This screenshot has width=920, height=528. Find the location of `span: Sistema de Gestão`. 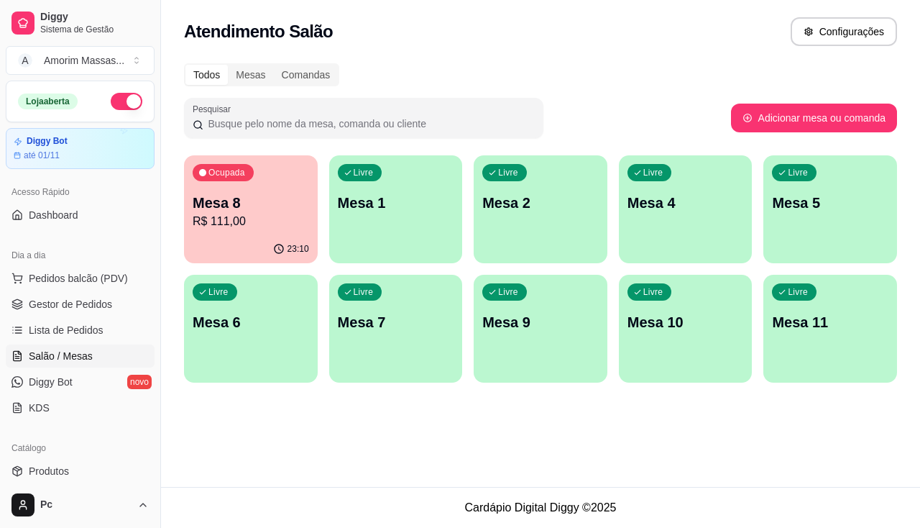

span: Sistema de Gestão is located at coordinates (94, 29).